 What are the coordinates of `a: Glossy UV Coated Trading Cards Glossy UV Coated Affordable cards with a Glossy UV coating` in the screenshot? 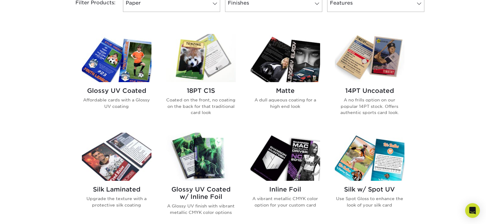 It's located at (116, 80).